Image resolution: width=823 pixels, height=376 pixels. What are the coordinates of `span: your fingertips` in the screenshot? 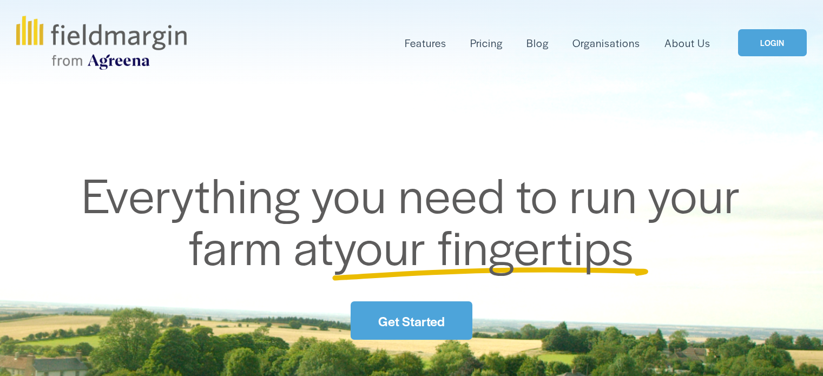 It's located at (484, 245).